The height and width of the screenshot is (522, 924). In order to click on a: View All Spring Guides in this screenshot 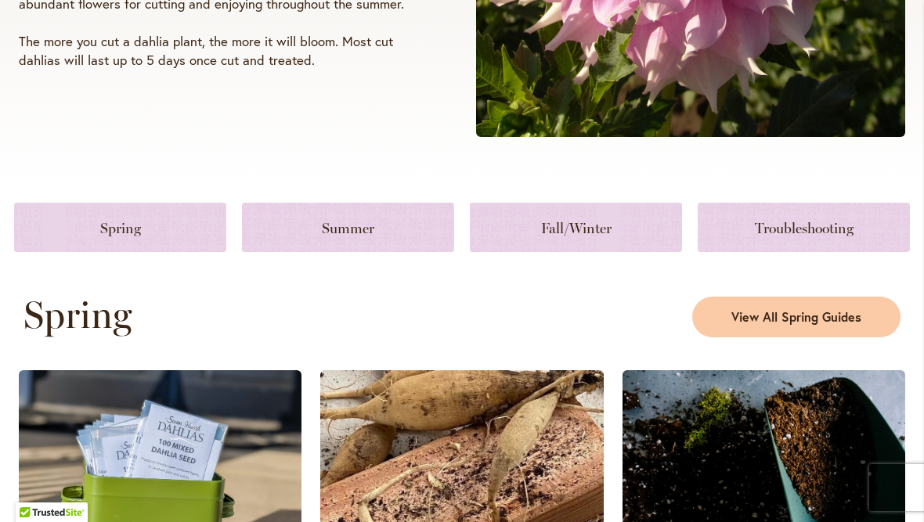, I will do `click(796, 317)`.